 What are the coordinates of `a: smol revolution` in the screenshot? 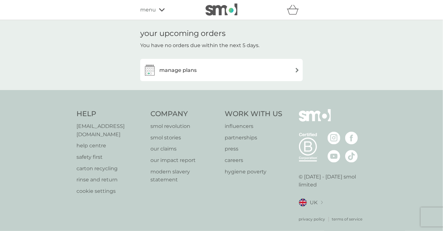 It's located at (185, 127).